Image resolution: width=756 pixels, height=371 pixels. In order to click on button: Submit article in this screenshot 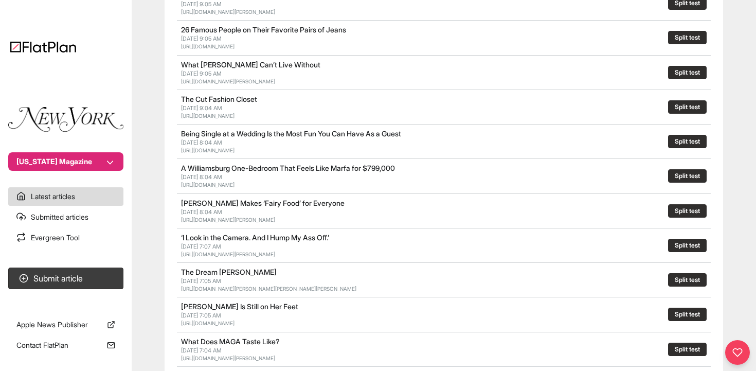, I will do `click(66, 278)`.